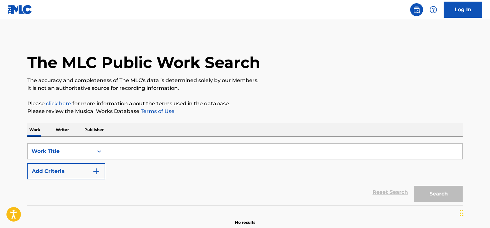 The width and height of the screenshot is (490, 228). What do you see at coordinates (463, 10) in the screenshot?
I see `a: Log In` at bounding box center [463, 10].